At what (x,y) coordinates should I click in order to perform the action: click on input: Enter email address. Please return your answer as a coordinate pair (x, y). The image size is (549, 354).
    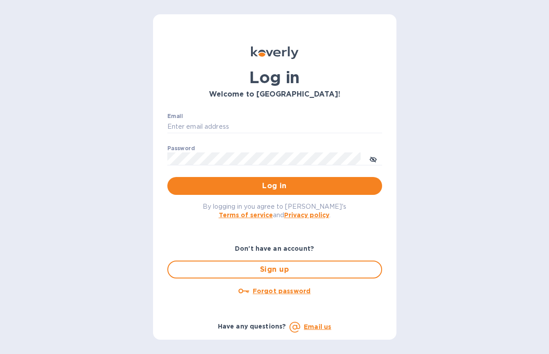
    Looking at the image, I should click on (275, 127).